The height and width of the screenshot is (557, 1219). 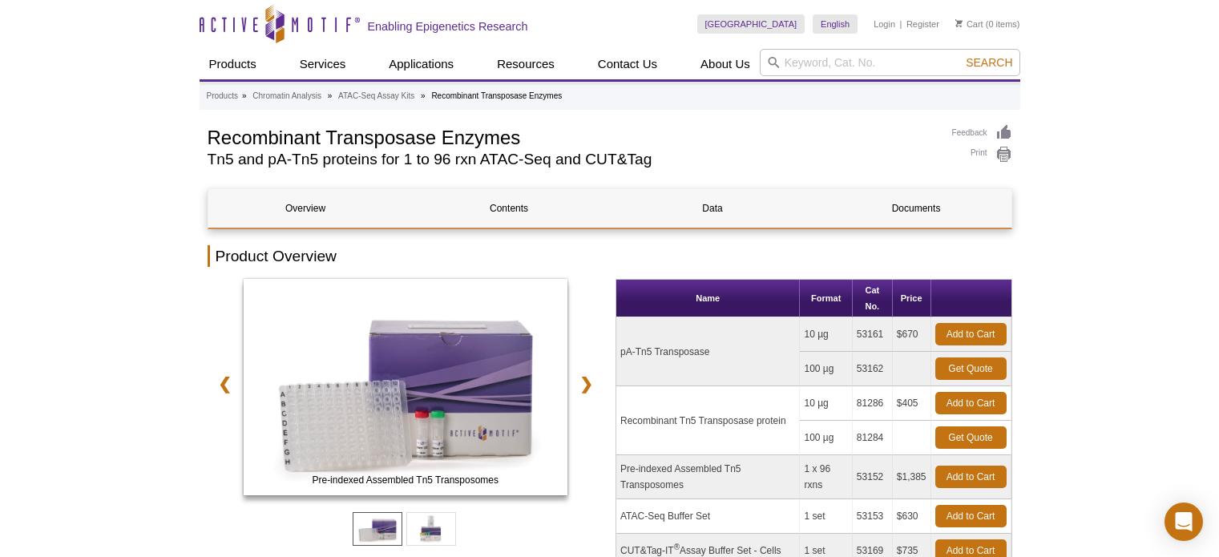 I want to click on td: $630, so click(x=912, y=516).